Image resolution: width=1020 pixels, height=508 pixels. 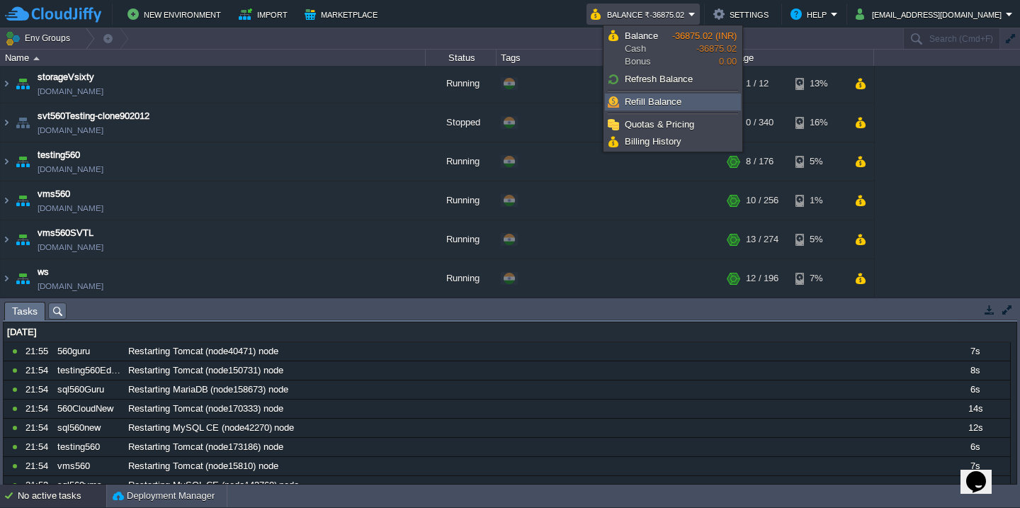 What do you see at coordinates (704, 48) in the screenshot?
I see `span: -36875.02 0.00` at bounding box center [704, 48].